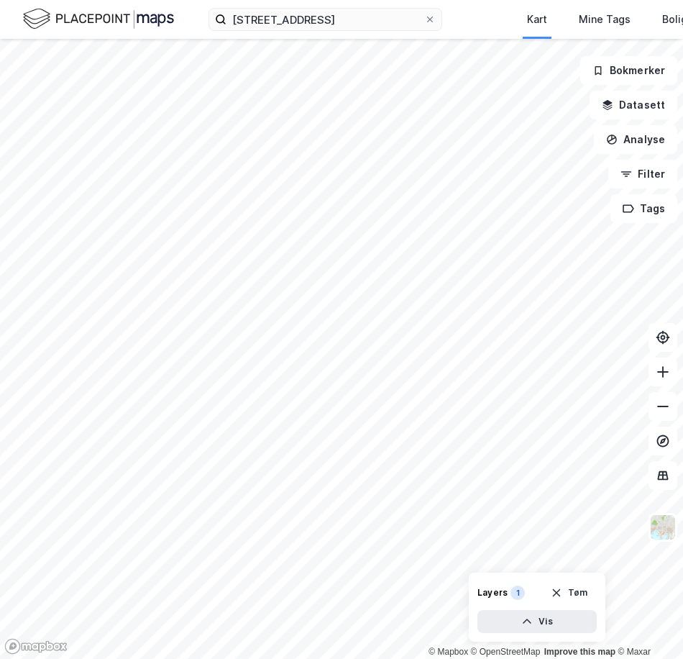 The height and width of the screenshot is (659, 683). What do you see at coordinates (99, 19) in the screenshot?
I see `img: logo.f888ab2527a4732fd821a326f86c7f29.svg` at bounding box center [99, 19].